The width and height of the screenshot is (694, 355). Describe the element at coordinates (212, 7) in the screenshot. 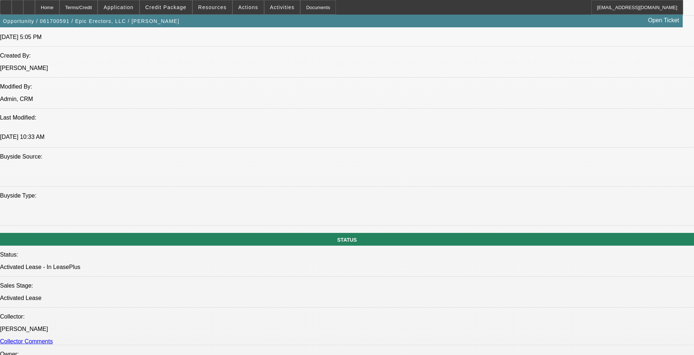

I see `button: Resources` at that location.